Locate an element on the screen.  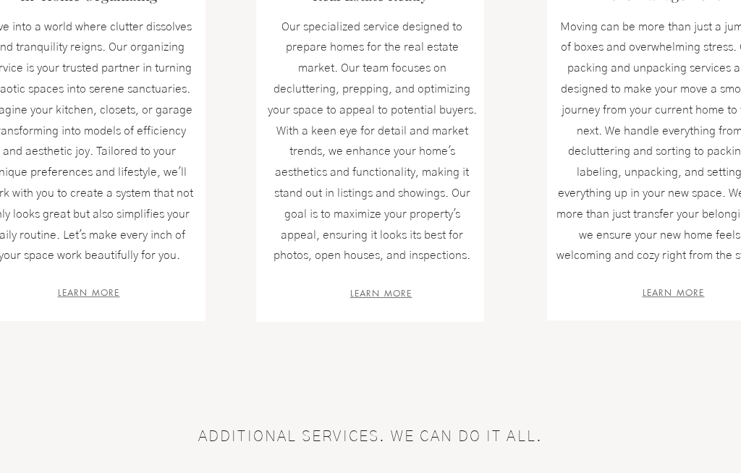
span: ADDITIONAL SERVICES. WE CAN DO IT ALL. is located at coordinates (371, 436).